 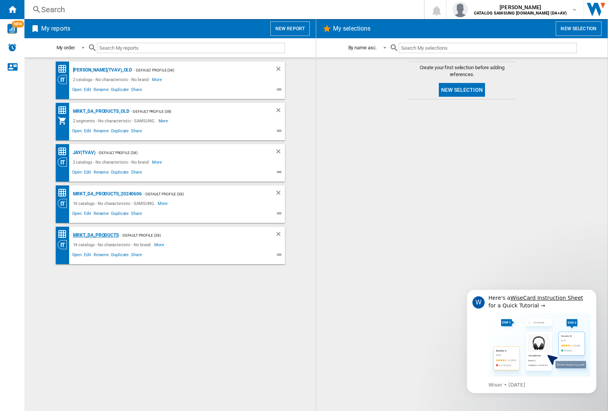 I want to click on div: Here's a for a Quick Tutorial →, so click(x=84, y=19).